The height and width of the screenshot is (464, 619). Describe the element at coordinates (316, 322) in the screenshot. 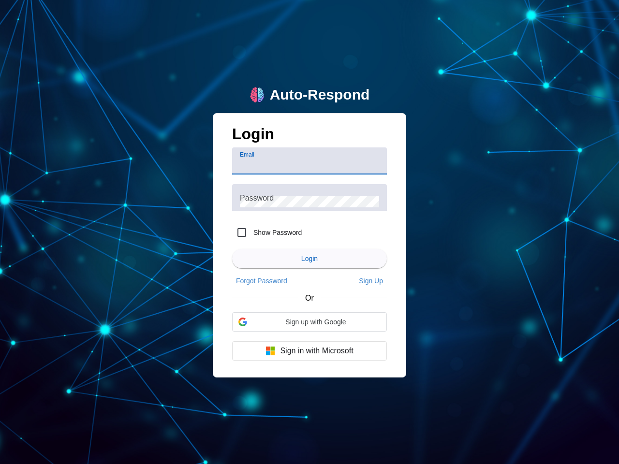

I see `span: Sign up with Google` at that location.